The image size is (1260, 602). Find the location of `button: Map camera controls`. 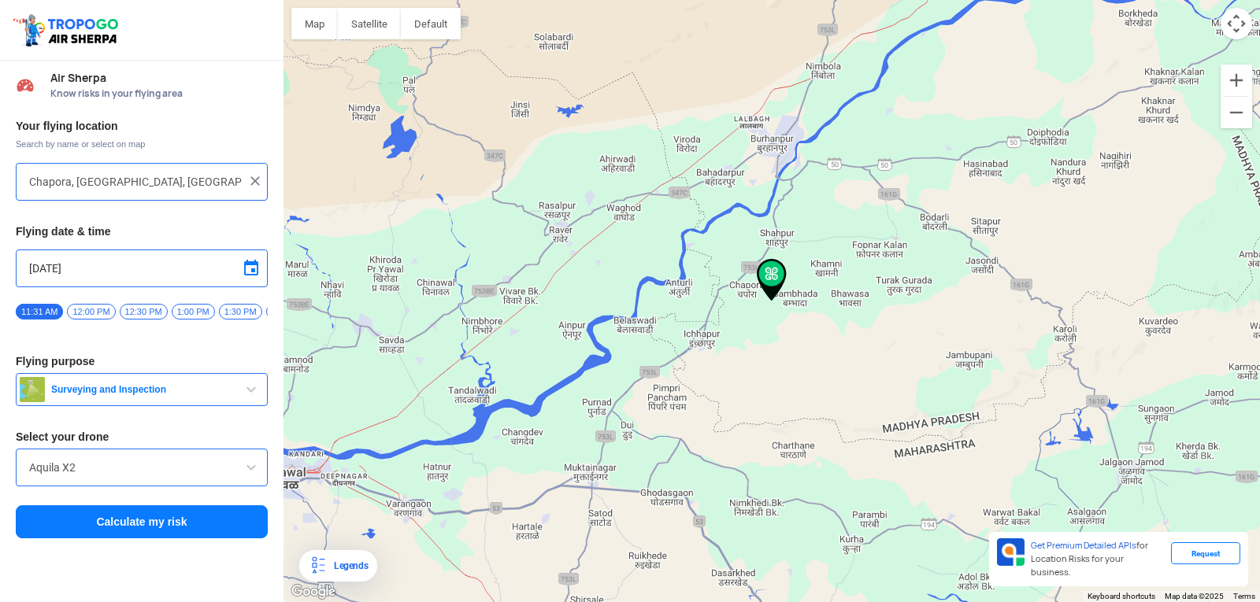

button: Map camera controls is located at coordinates (1236, 24).